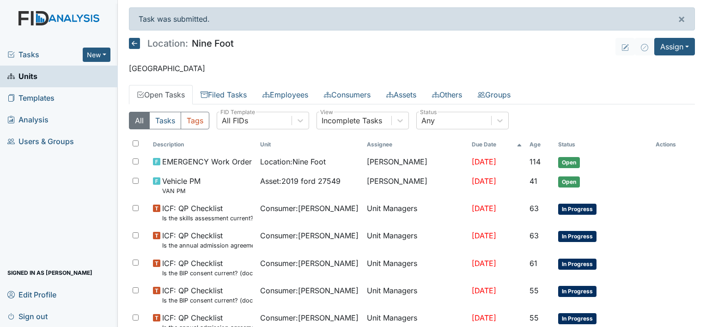  What do you see at coordinates (416, 145) in the screenshot?
I see `th: Assignee` at bounding box center [416, 145].